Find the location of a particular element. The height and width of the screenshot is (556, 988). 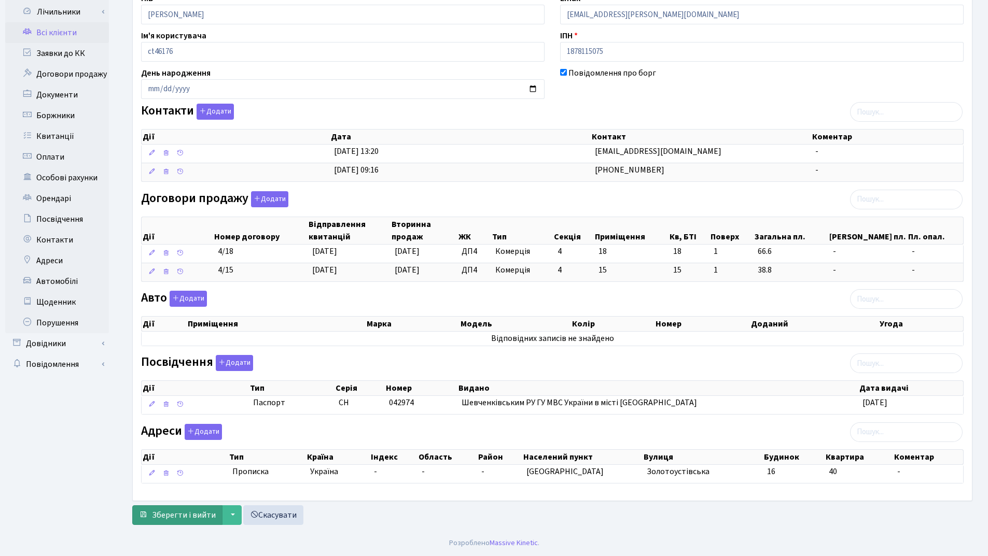

label: Контакти is located at coordinates (187, 111).